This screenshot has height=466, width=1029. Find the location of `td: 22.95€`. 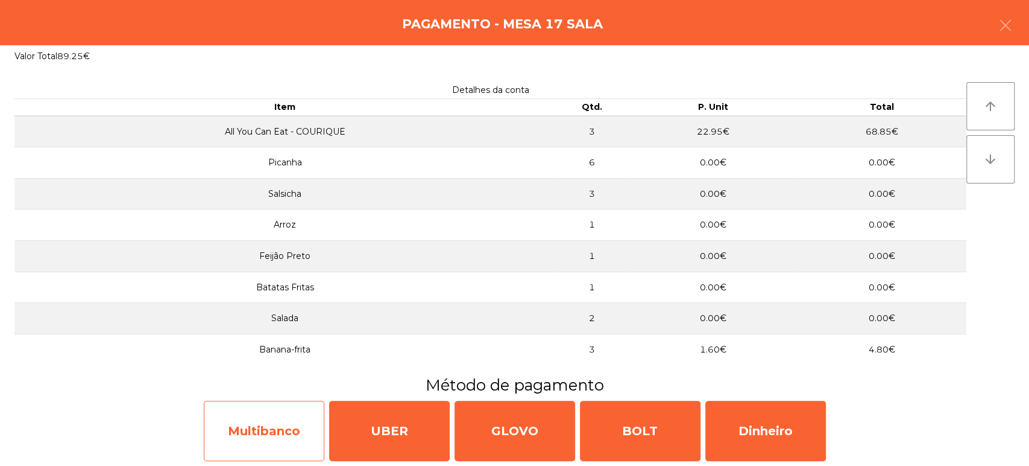

td: 22.95€ is located at coordinates (713, 131).